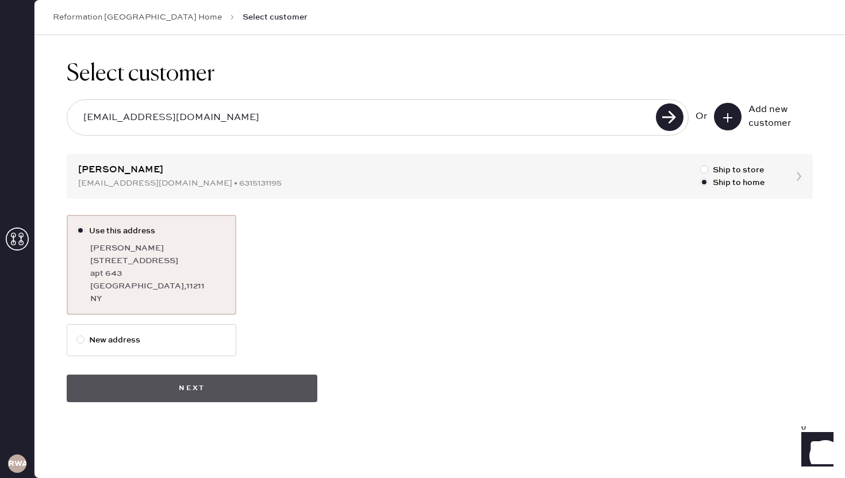 The image size is (845, 478). I want to click on label: New address, so click(151, 340).